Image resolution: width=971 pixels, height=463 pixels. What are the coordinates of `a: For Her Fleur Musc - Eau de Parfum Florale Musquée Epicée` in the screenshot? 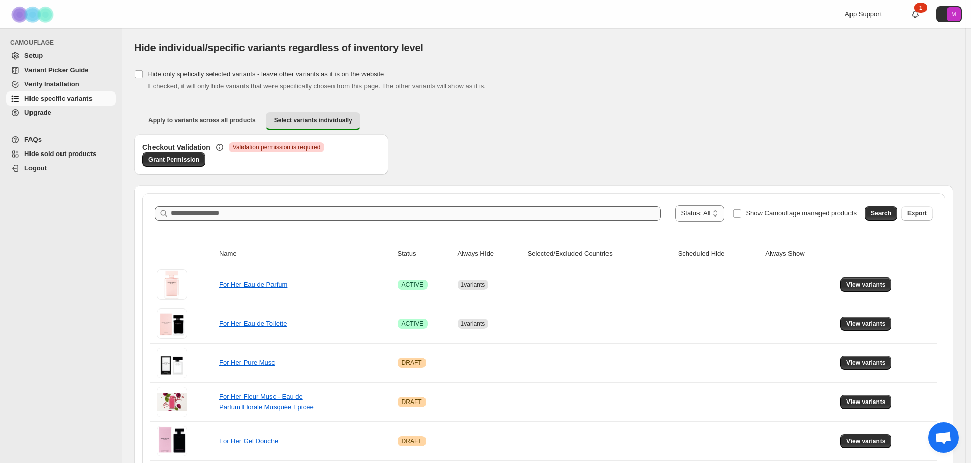 It's located at (267, 402).